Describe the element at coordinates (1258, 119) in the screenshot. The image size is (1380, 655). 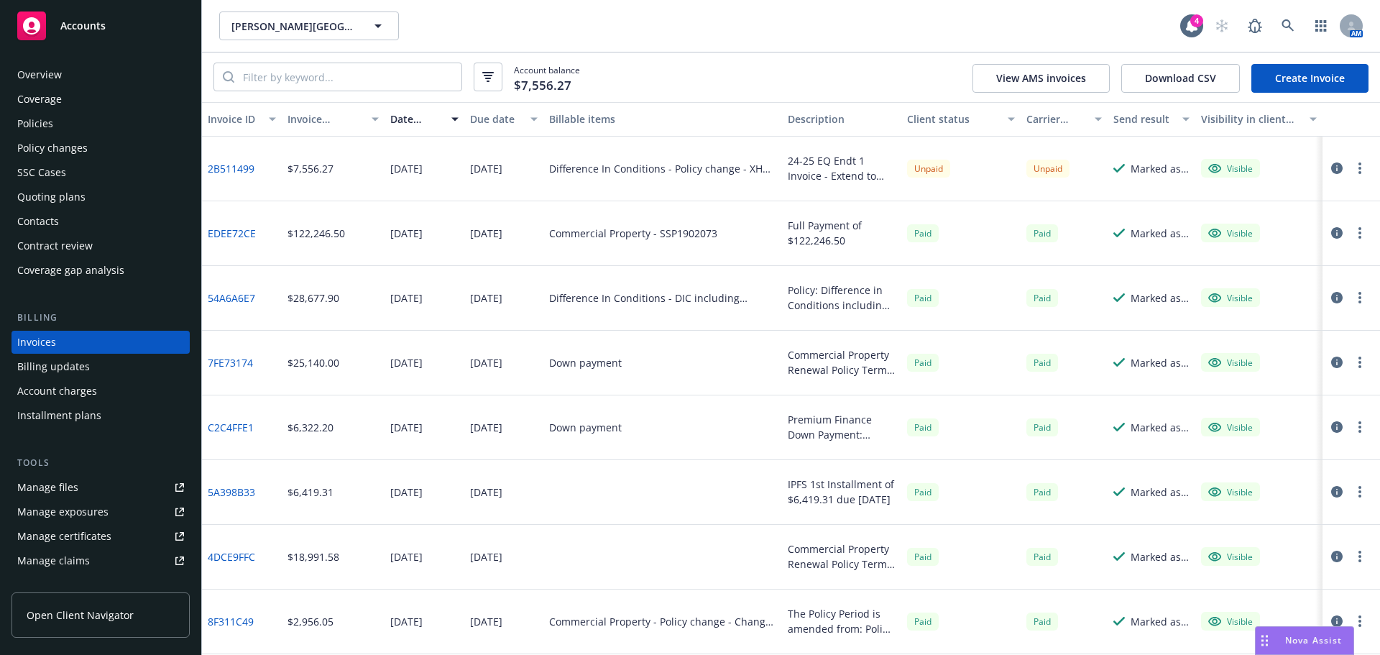
I see `button: Visibility in client dash` at that location.